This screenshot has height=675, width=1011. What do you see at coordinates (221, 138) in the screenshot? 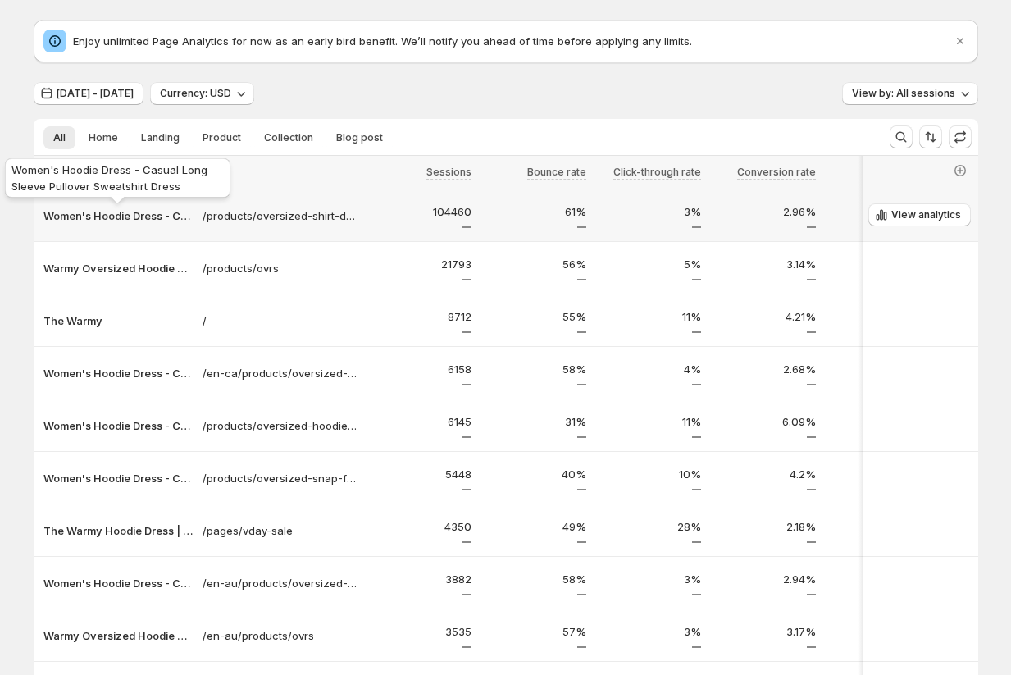
I see `span: Product` at bounding box center [221, 138].